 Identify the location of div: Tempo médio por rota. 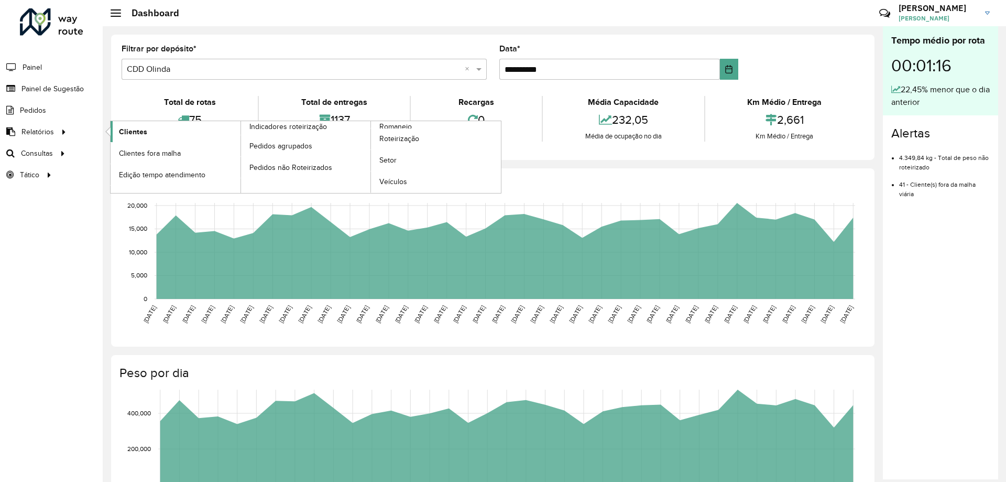
(941, 40).